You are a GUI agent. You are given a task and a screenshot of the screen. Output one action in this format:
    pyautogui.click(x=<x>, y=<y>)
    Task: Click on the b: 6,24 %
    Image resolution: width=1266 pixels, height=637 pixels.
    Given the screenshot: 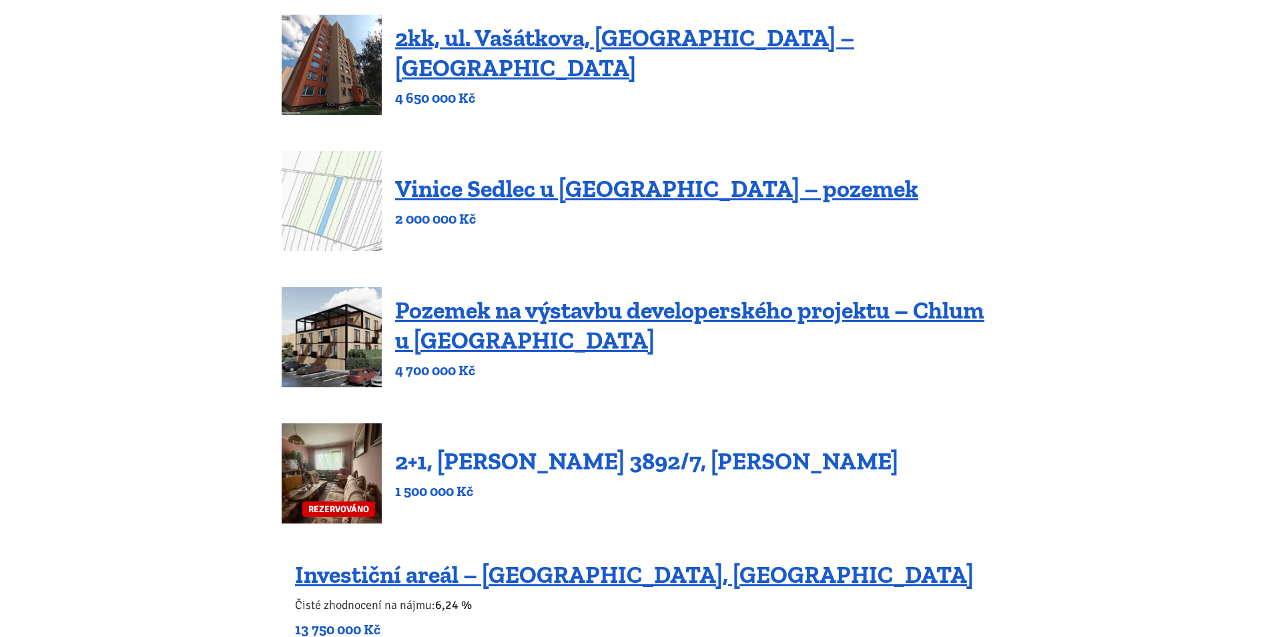 What is the action you would take?
    pyautogui.click(x=453, y=605)
    